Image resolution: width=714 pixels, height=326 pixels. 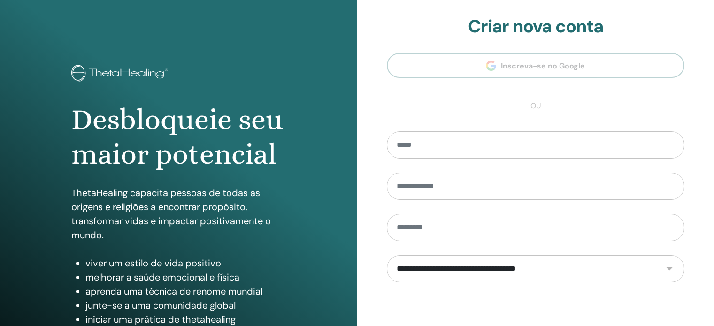 I want to click on span: ou, so click(x=535, y=106).